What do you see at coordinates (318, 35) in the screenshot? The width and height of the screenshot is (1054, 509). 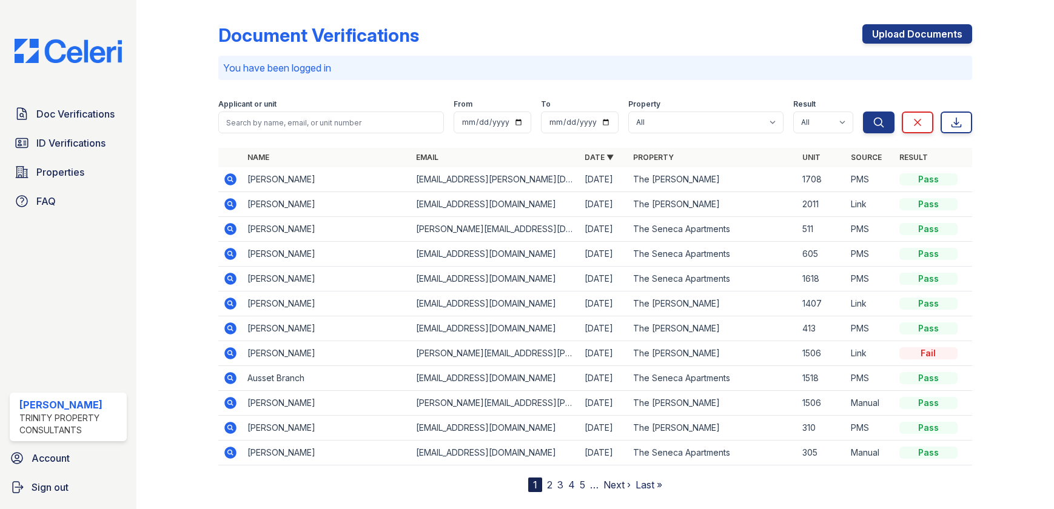 I see `div: Document Verifications` at bounding box center [318, 35].